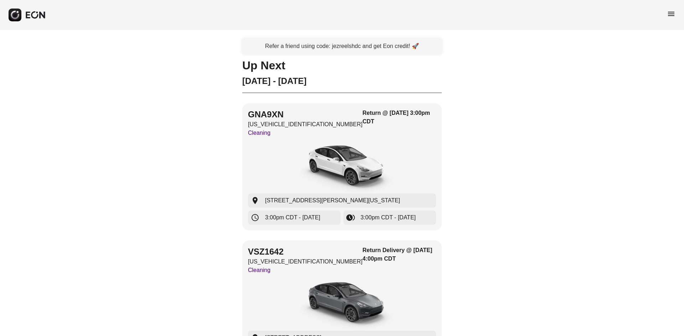  Describe the element at coordinates (342, 66) in the screenshot. I see `h1: Up Next` at that location.